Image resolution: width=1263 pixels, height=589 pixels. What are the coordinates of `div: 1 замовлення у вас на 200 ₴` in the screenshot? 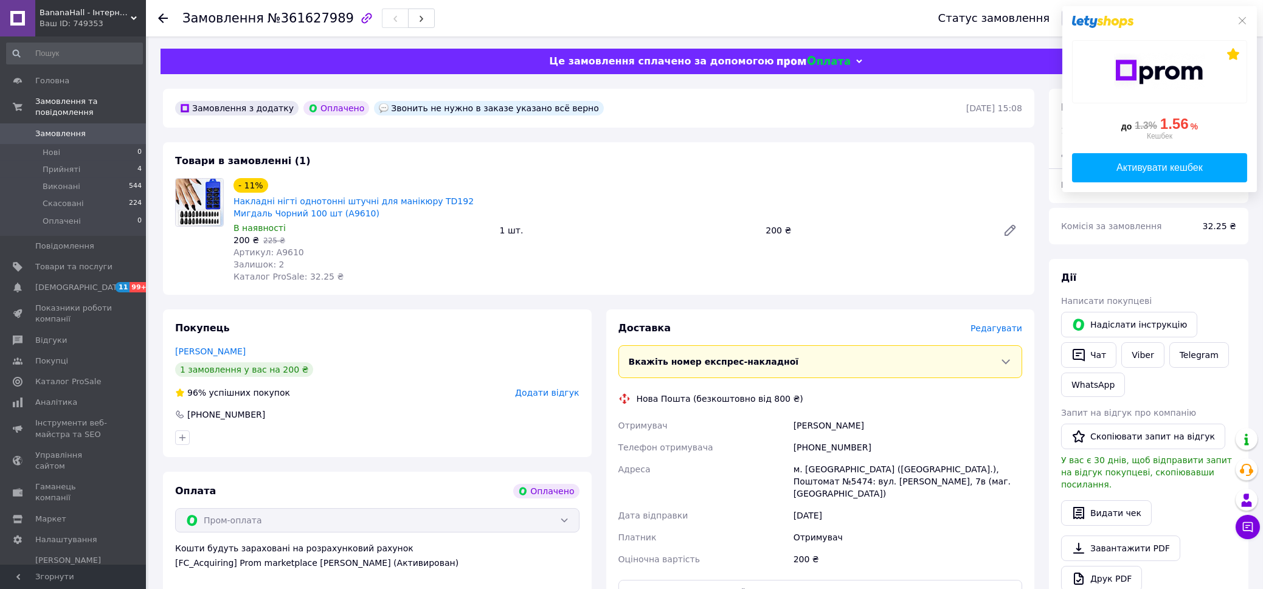 It's located at (244, 370).